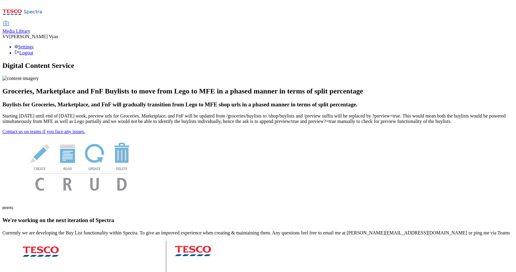 This screenshot has width=516, height=272. Describe the element at coordinates (24, 53) in the screenshot. I see `a: Logout` at that location.